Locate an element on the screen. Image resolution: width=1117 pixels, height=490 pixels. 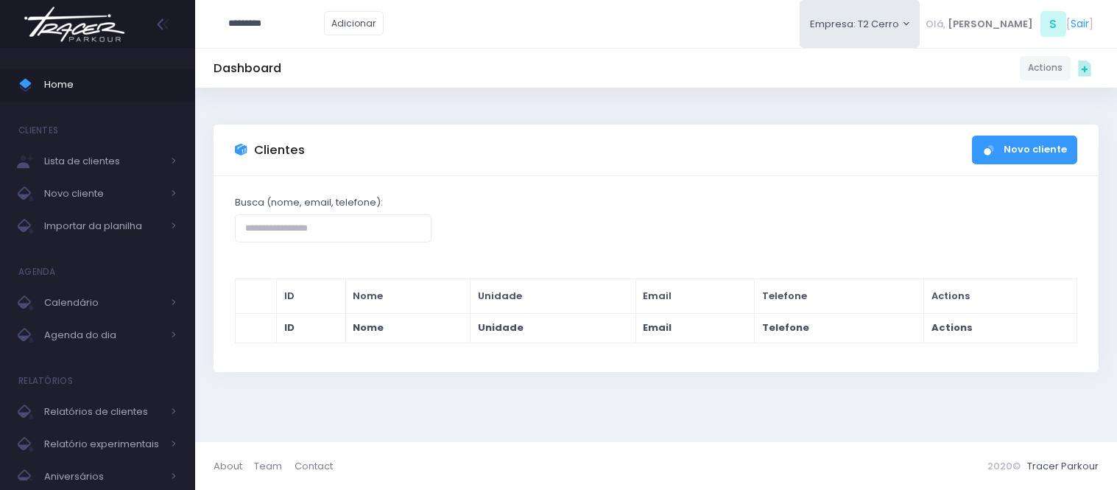
a: Sair is located at coordinates (1079, 24).